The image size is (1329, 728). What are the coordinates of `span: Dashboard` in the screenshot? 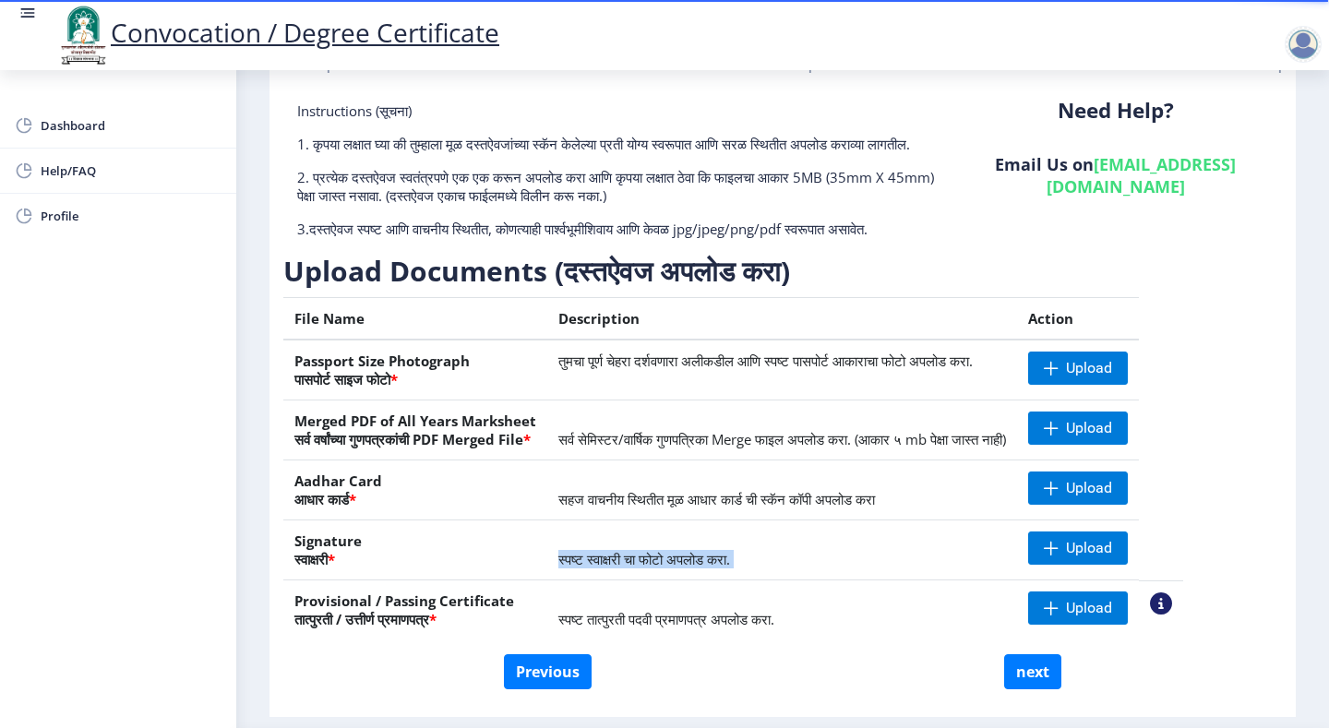 It's located at (131, 126).